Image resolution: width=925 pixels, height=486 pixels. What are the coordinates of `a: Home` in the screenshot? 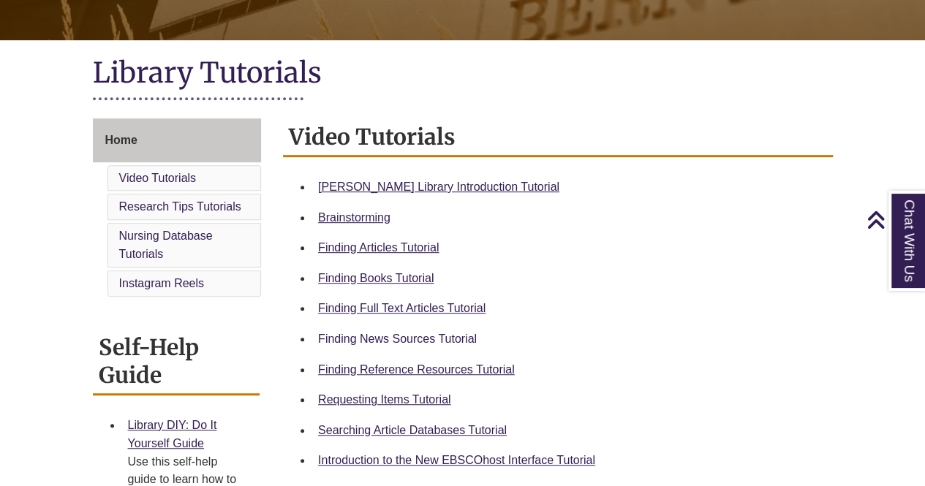 It's located at (177, 140).